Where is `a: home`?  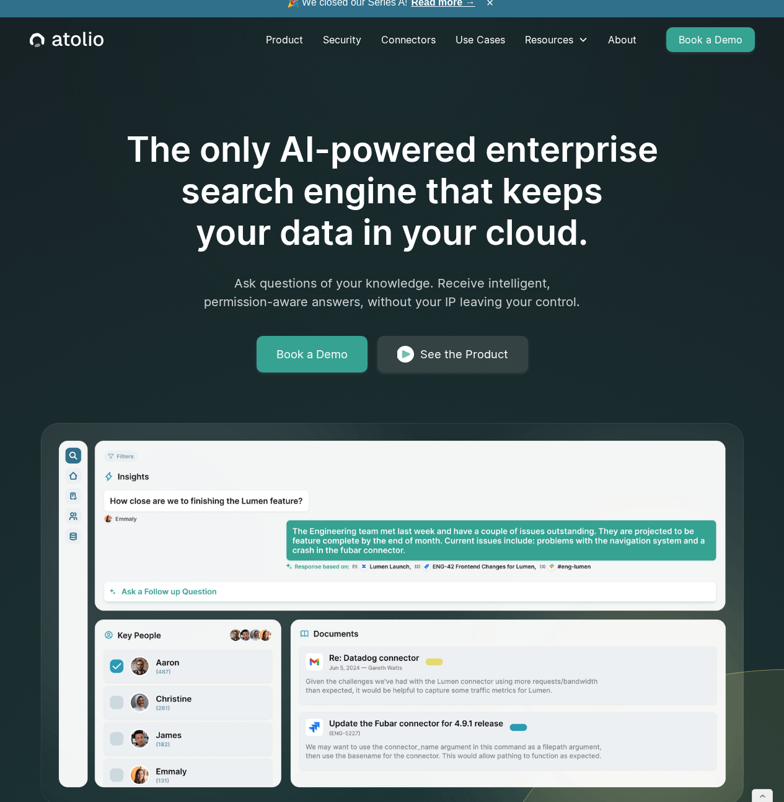
a: home is located at coordinates (66, 40).